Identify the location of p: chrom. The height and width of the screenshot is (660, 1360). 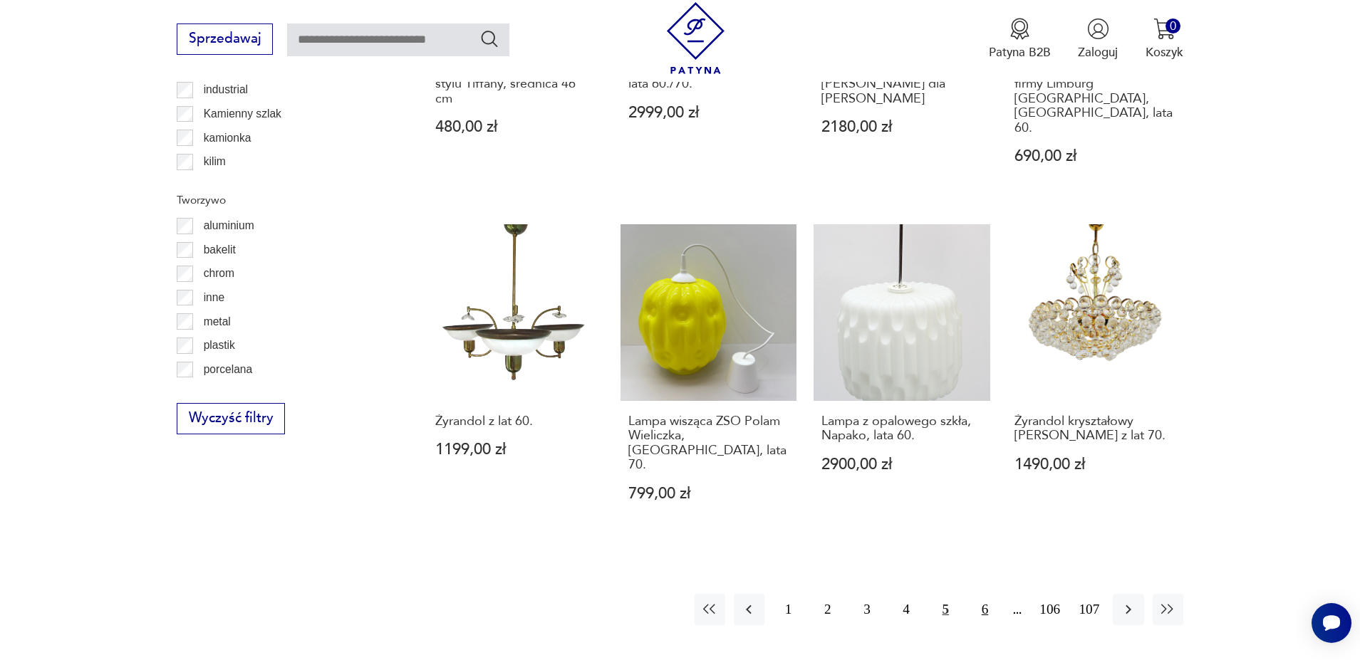
(219, 274).